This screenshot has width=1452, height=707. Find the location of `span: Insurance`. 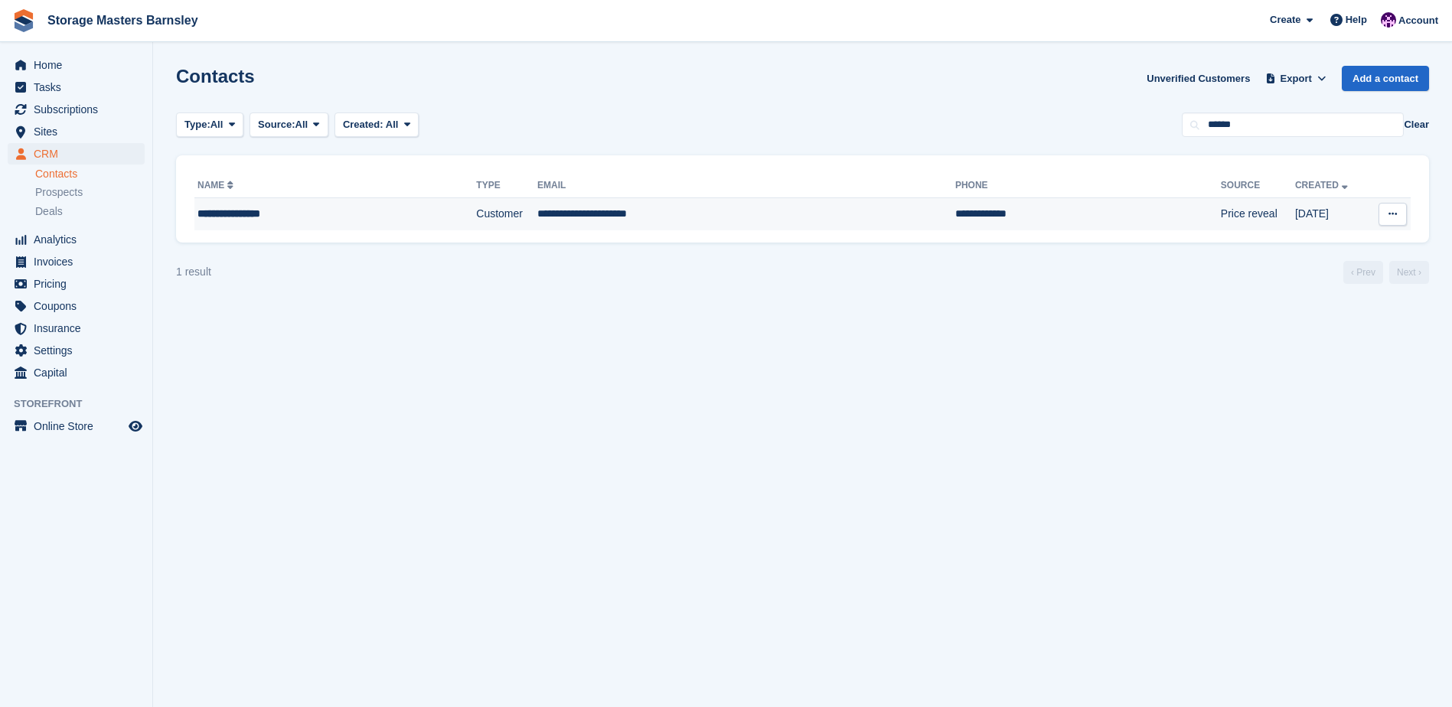

span: Insurance is located at coordinates (80, 328).